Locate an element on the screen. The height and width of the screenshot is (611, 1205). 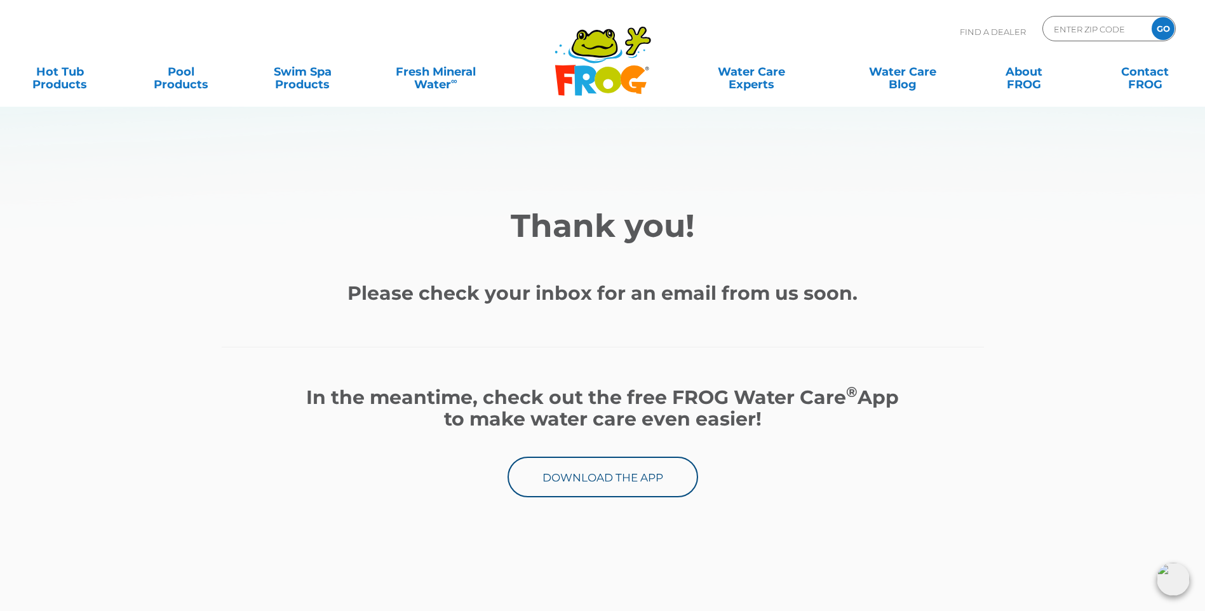
p: Find A Dealer is located at coordinates (993, 32).